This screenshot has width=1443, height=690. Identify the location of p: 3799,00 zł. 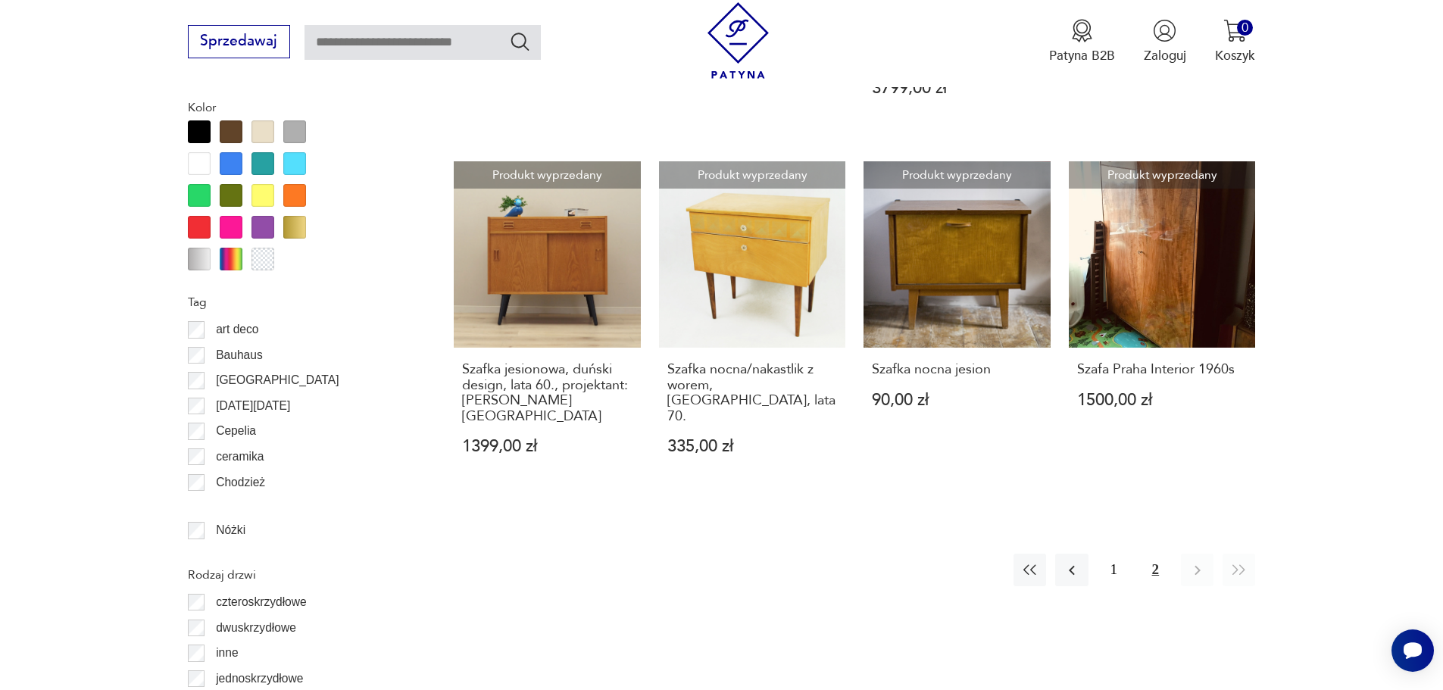
(957, 88).